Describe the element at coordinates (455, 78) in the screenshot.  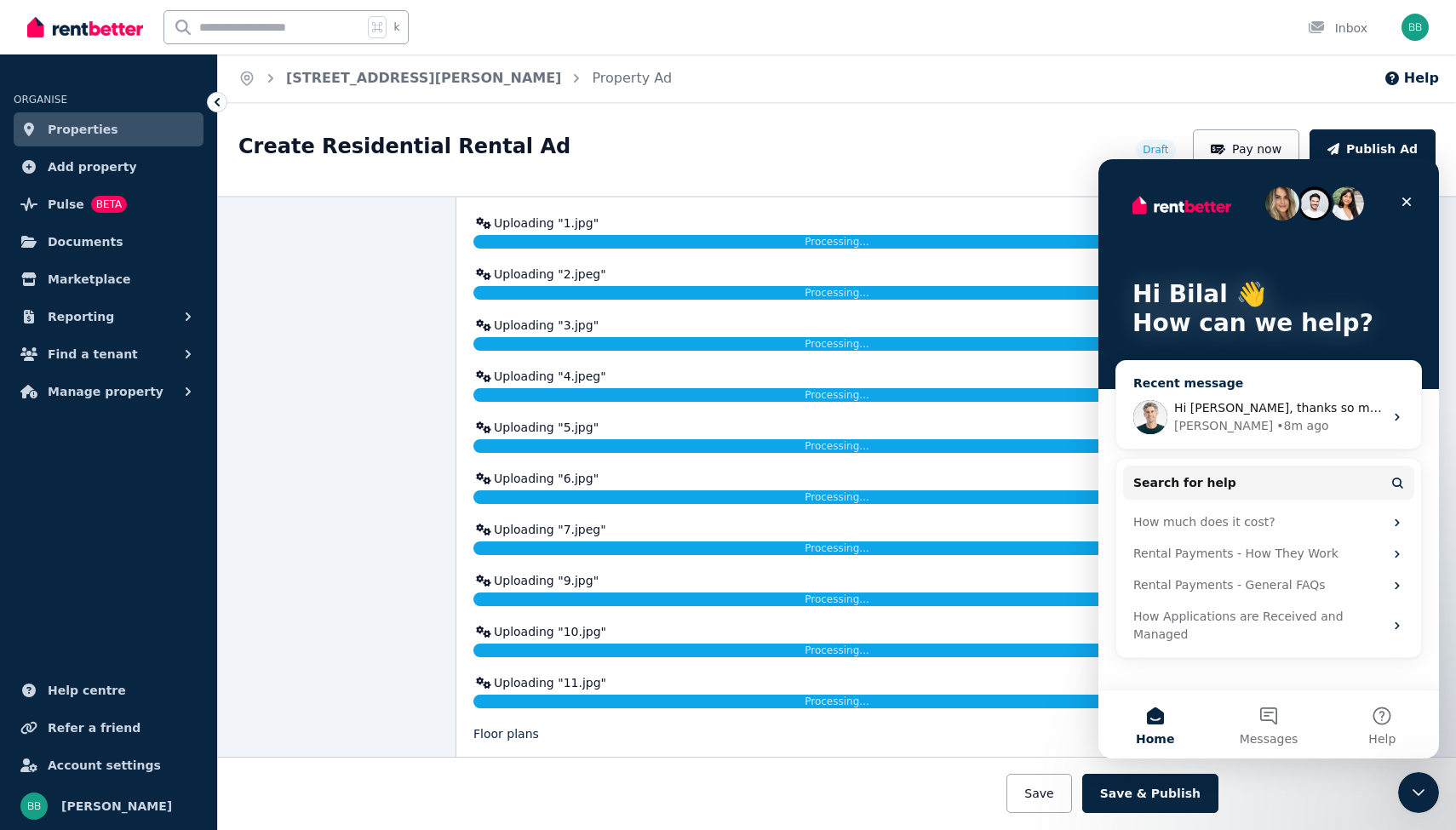
I see `nav: Breadcrumb` at that location.